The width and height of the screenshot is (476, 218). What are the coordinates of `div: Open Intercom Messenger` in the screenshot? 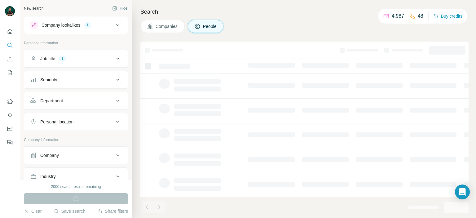 It's located at (463, 192).